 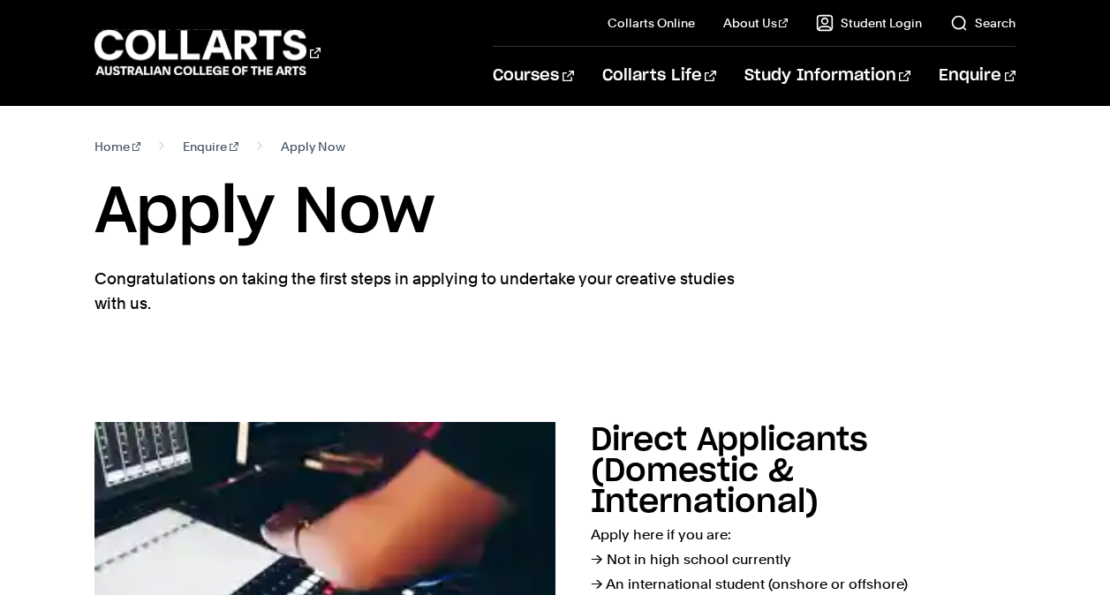 What do you see at coordinates (983, 23) in the screenshot?
I see `a: Search` at bounding box center [983, 23].